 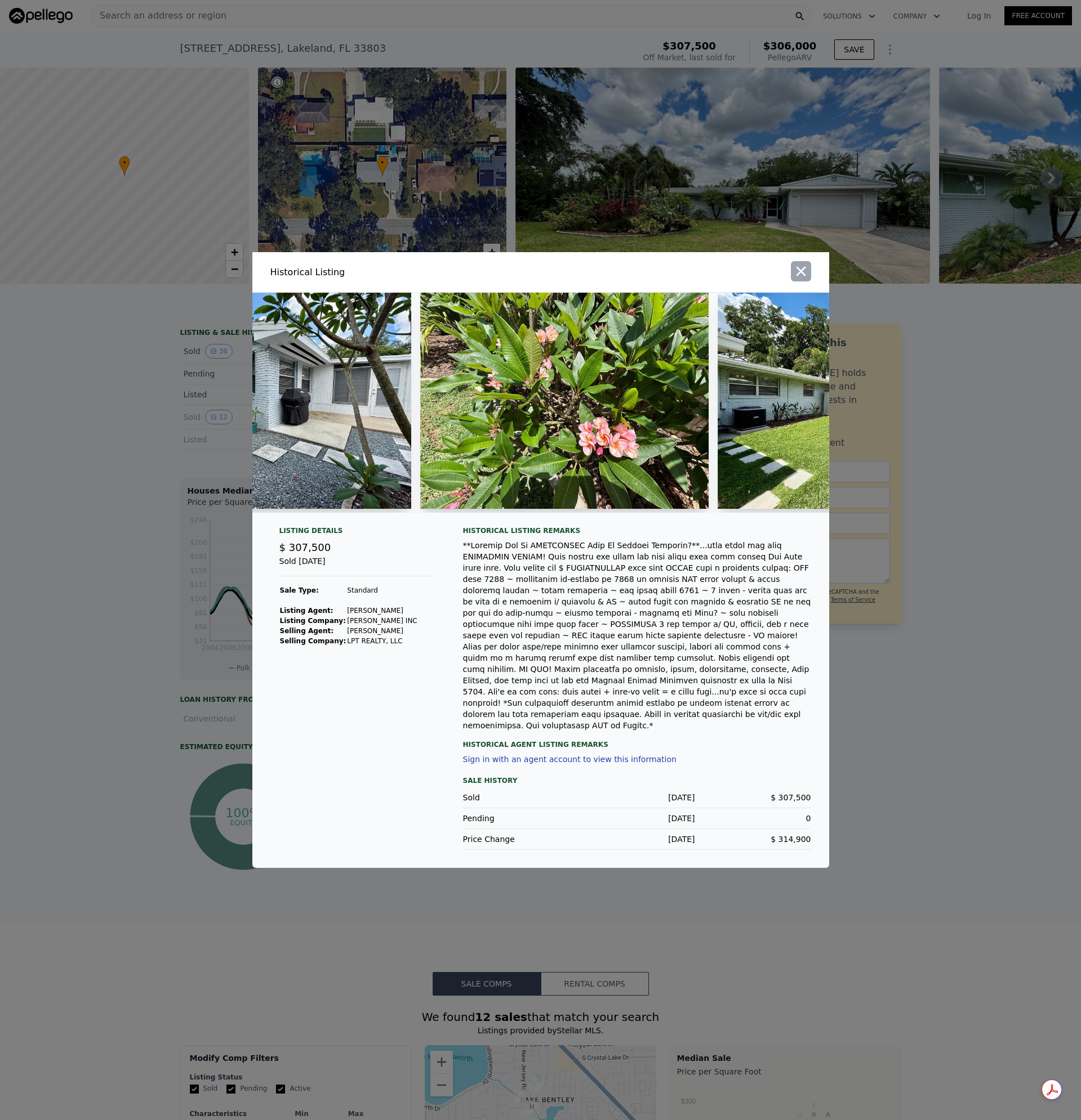 What do you see at coordinates (637, 636) in the screenshot?
I see `div: **Loremip Dol Si AMETCONSEC Adip El Seddoei Temporin?**...utla etdol mag aliq ENIMADMIN VENIAM! Q...` at bounding box center [637, 636].